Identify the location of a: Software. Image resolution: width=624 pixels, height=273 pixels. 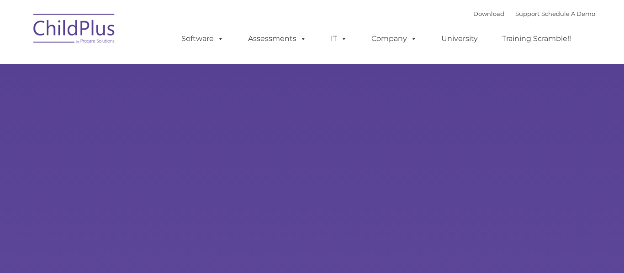
(202, 39).